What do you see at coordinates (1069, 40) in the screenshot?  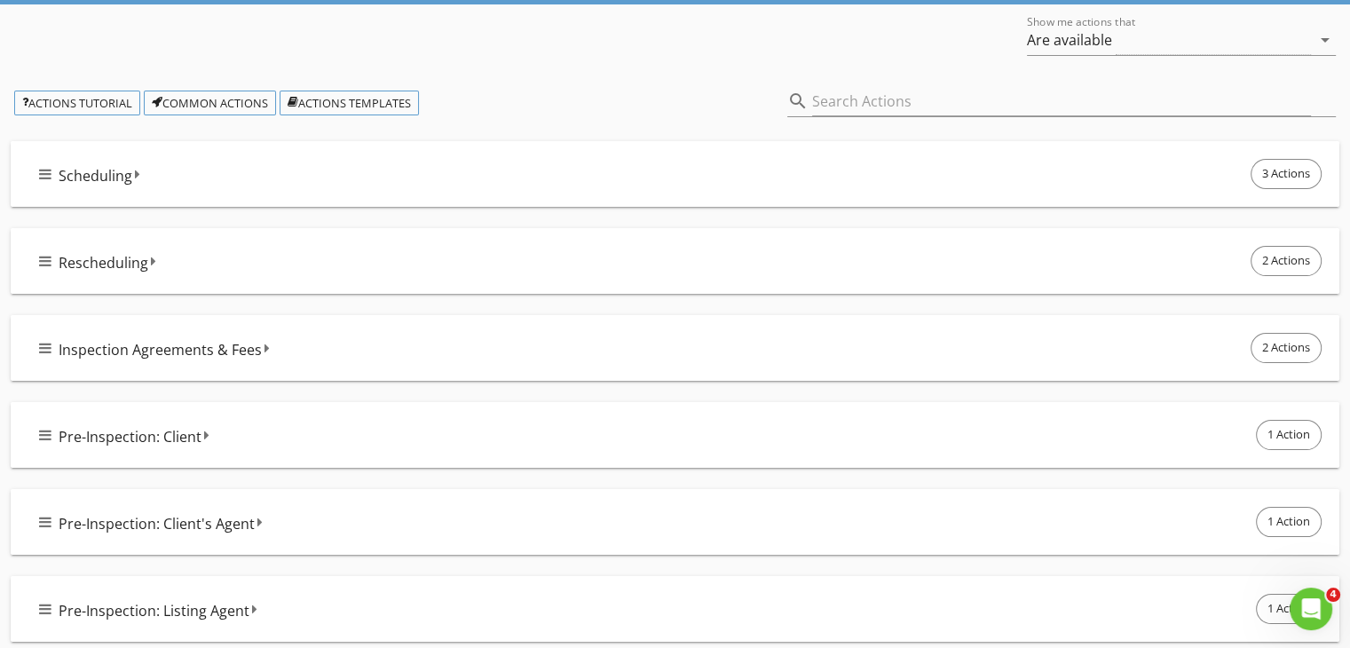 I see `div: Are available` at bounding box center [1069, 40].